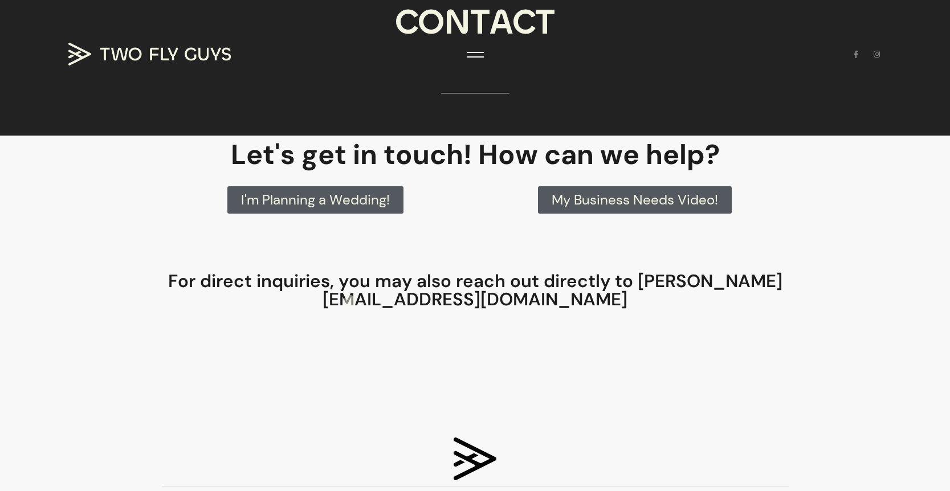 The height and width of the screenshot is (491, 950). What do you see at coordinates (315, 200) in the screenshot?
I see `span: I'm Planning a Wedding!` at bounding box center [315, 200].